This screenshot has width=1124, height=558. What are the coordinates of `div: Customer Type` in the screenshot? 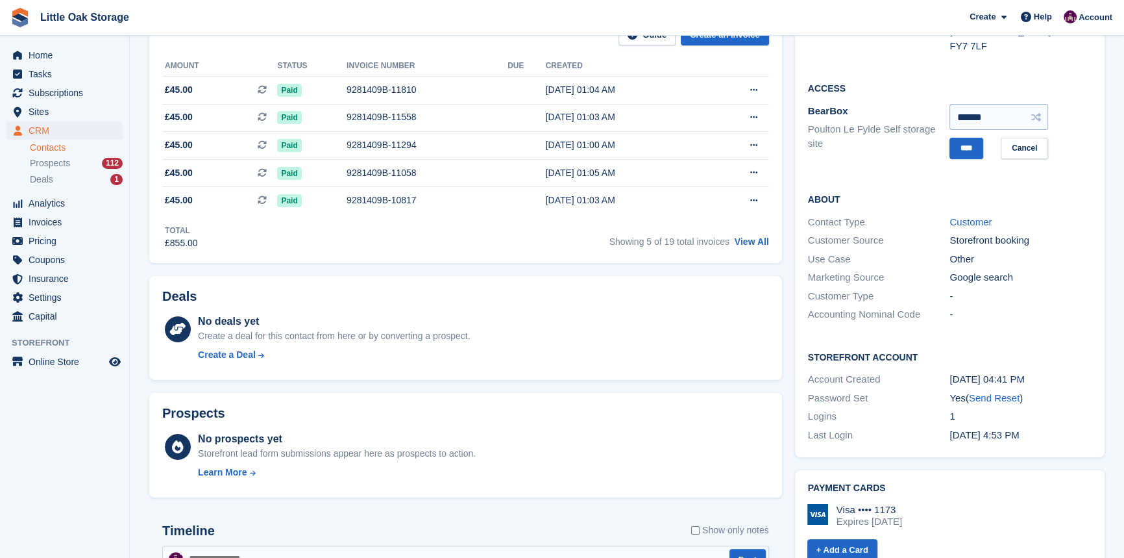 It's located at (879, 296).